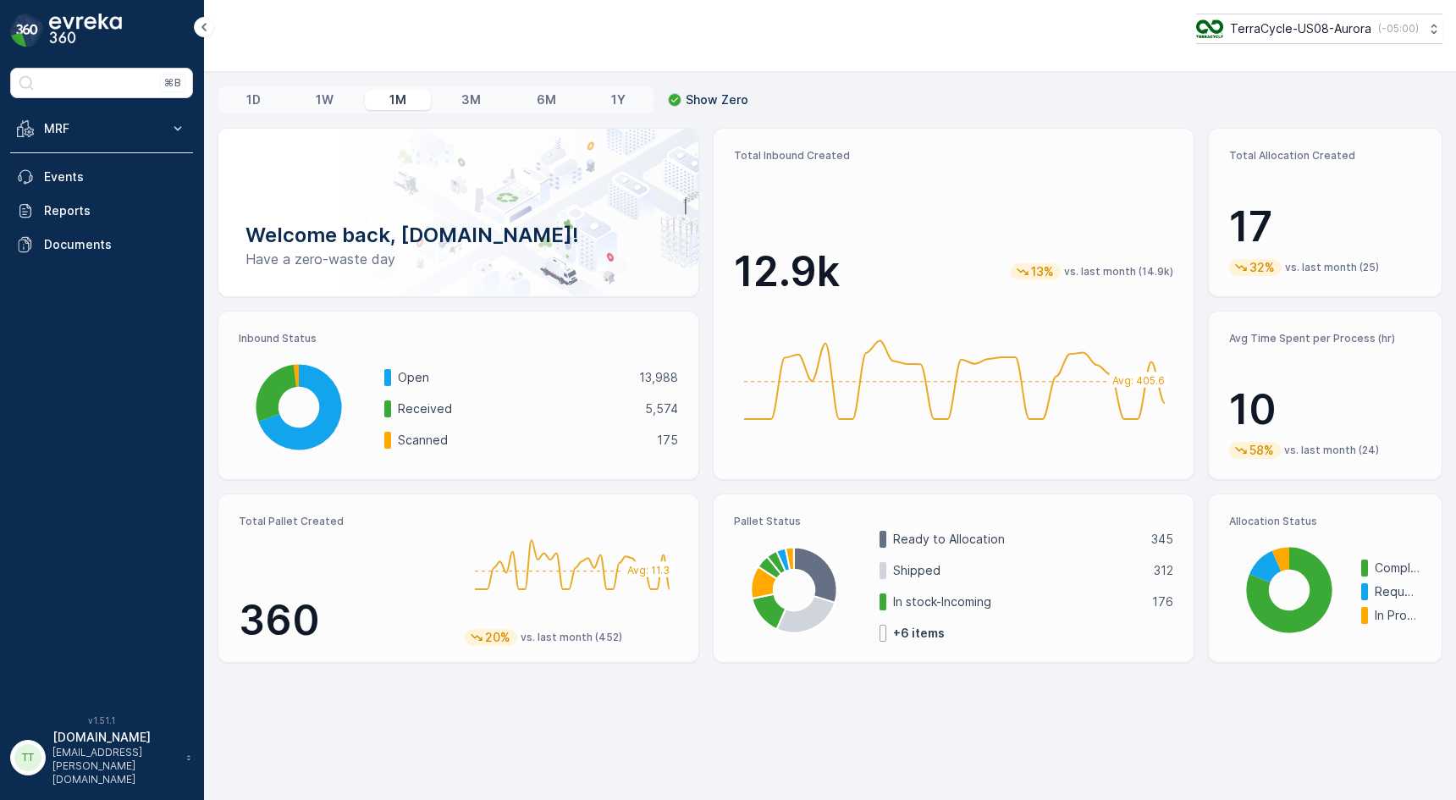 This screenshot has width=1456, height=800. What do you see at coordinates (458, 259) in the screenshot?
I see `p: Have a zero-waste day` at bounding box center [458, 259].